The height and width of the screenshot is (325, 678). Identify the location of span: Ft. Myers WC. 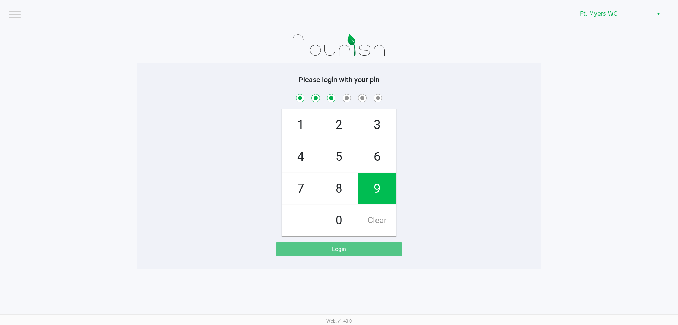
(614, 14).